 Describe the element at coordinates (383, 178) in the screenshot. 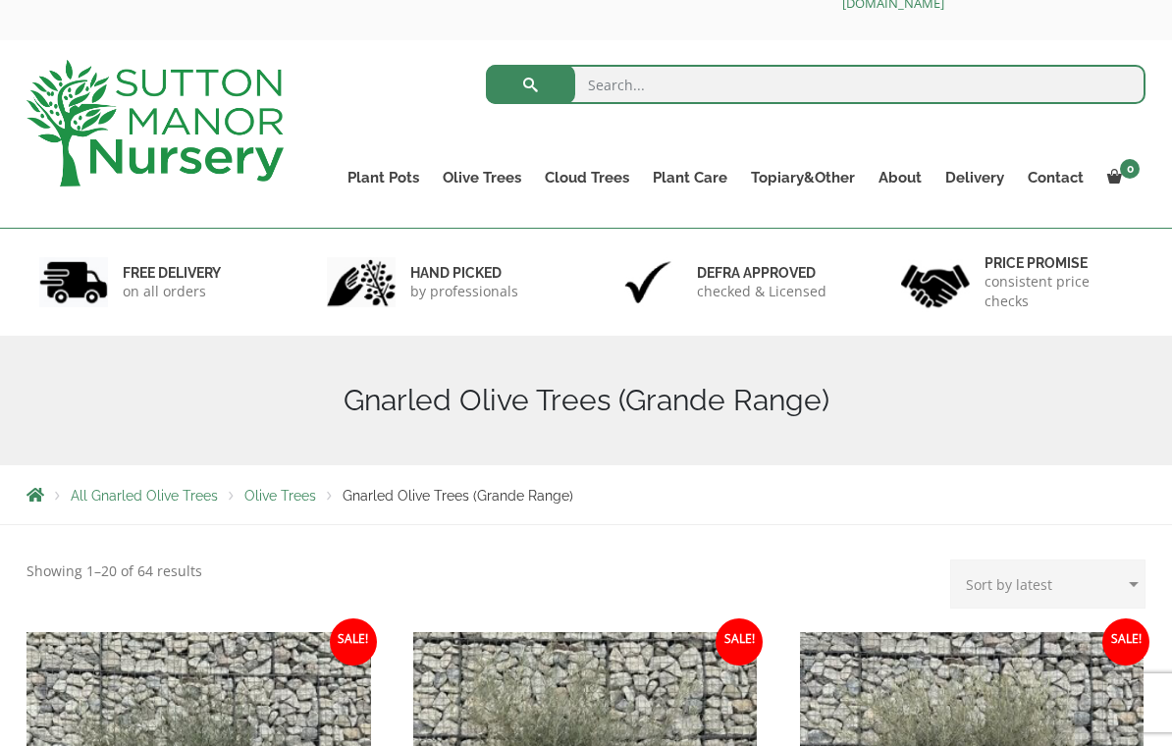

I see `a: Plant Pots` at that location.